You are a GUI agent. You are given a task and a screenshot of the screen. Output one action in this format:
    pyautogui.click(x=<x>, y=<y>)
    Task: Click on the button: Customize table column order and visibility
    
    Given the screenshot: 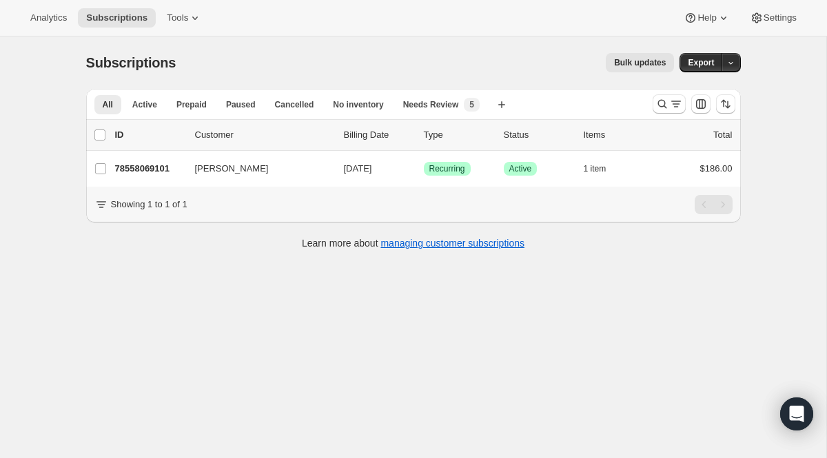 What is the action you would take?
    pyautogui.click(x=701, y=104)
    